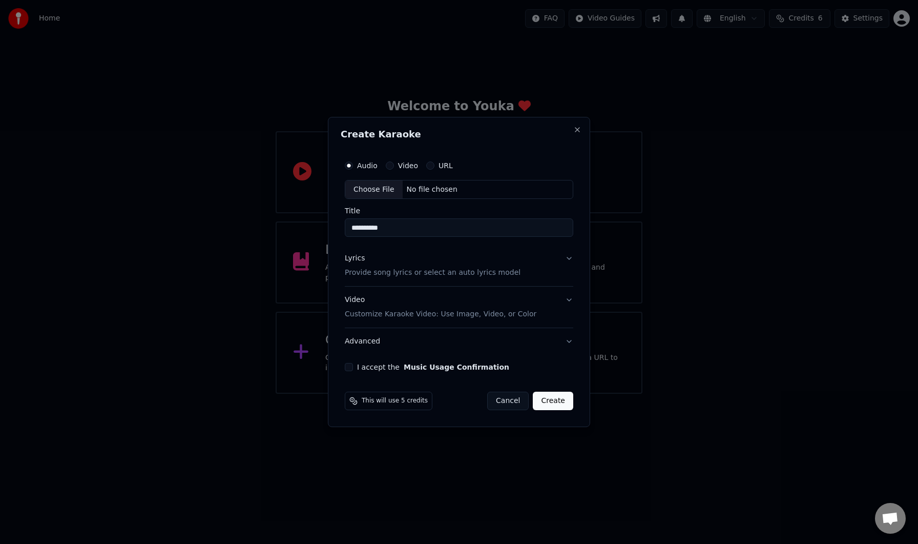 The width and height of the screenshot is (918, 544). What do you see at coordinates (374, 190) in the screenshot?
I see `div: Choose File` at bounding box center [374, 190].